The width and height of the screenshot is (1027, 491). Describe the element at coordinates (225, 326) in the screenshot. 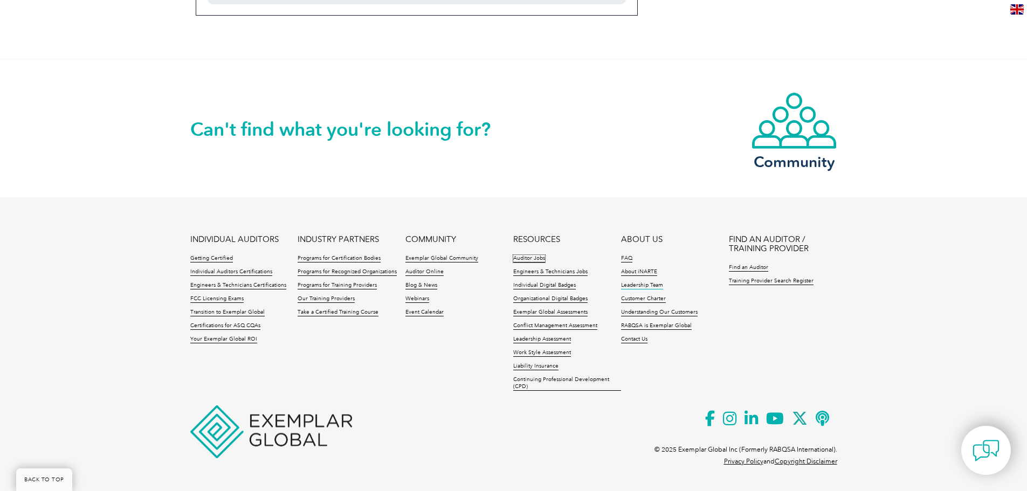

I see `a: Certifications for ASQ CQAs` at that location.